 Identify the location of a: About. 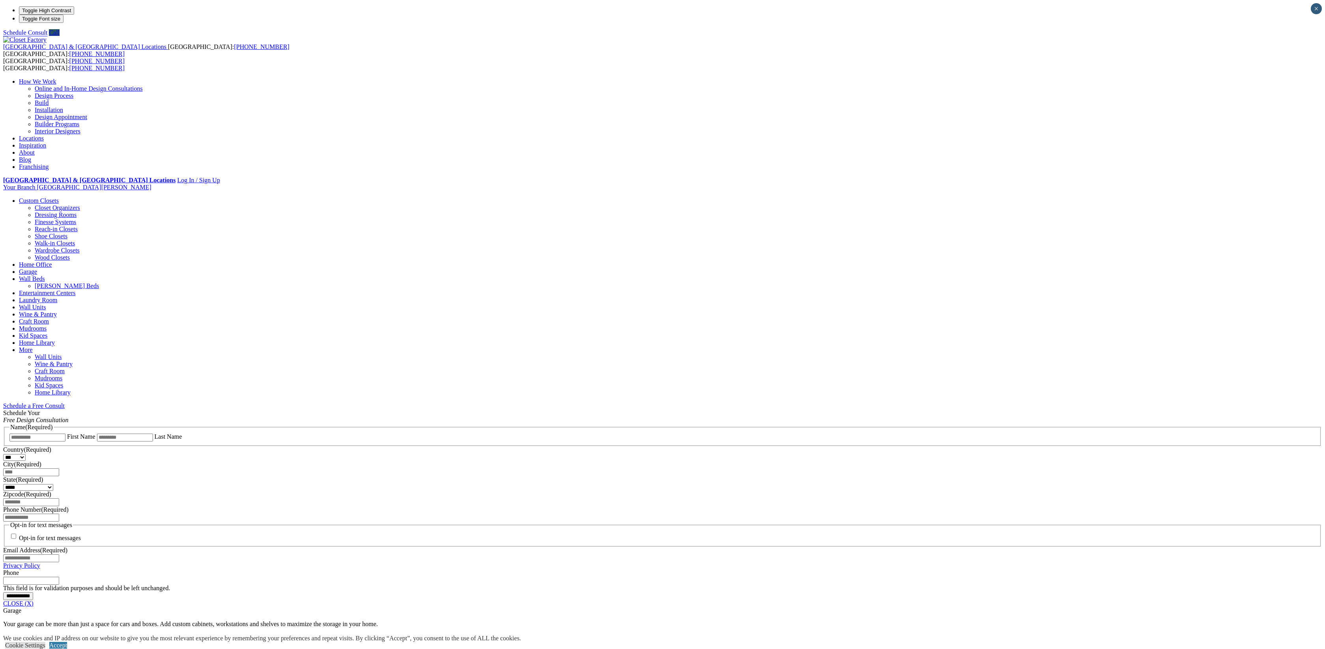
(27, 152).